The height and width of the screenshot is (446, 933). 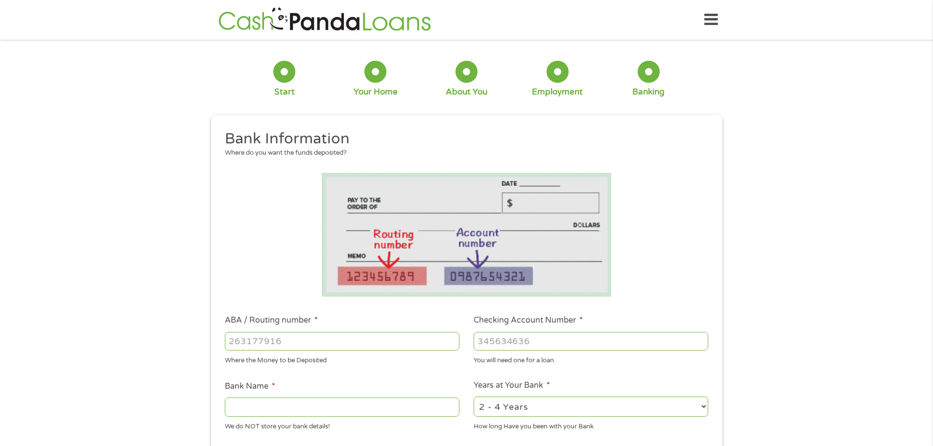 I want to click on div: Employment, so click(x=558, y=92).